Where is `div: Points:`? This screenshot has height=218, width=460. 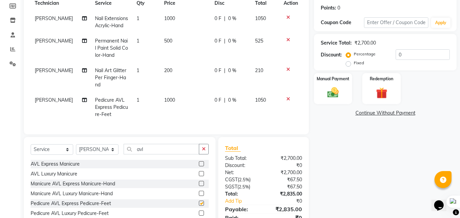
div: Points: is located at coordinates (328, 8).